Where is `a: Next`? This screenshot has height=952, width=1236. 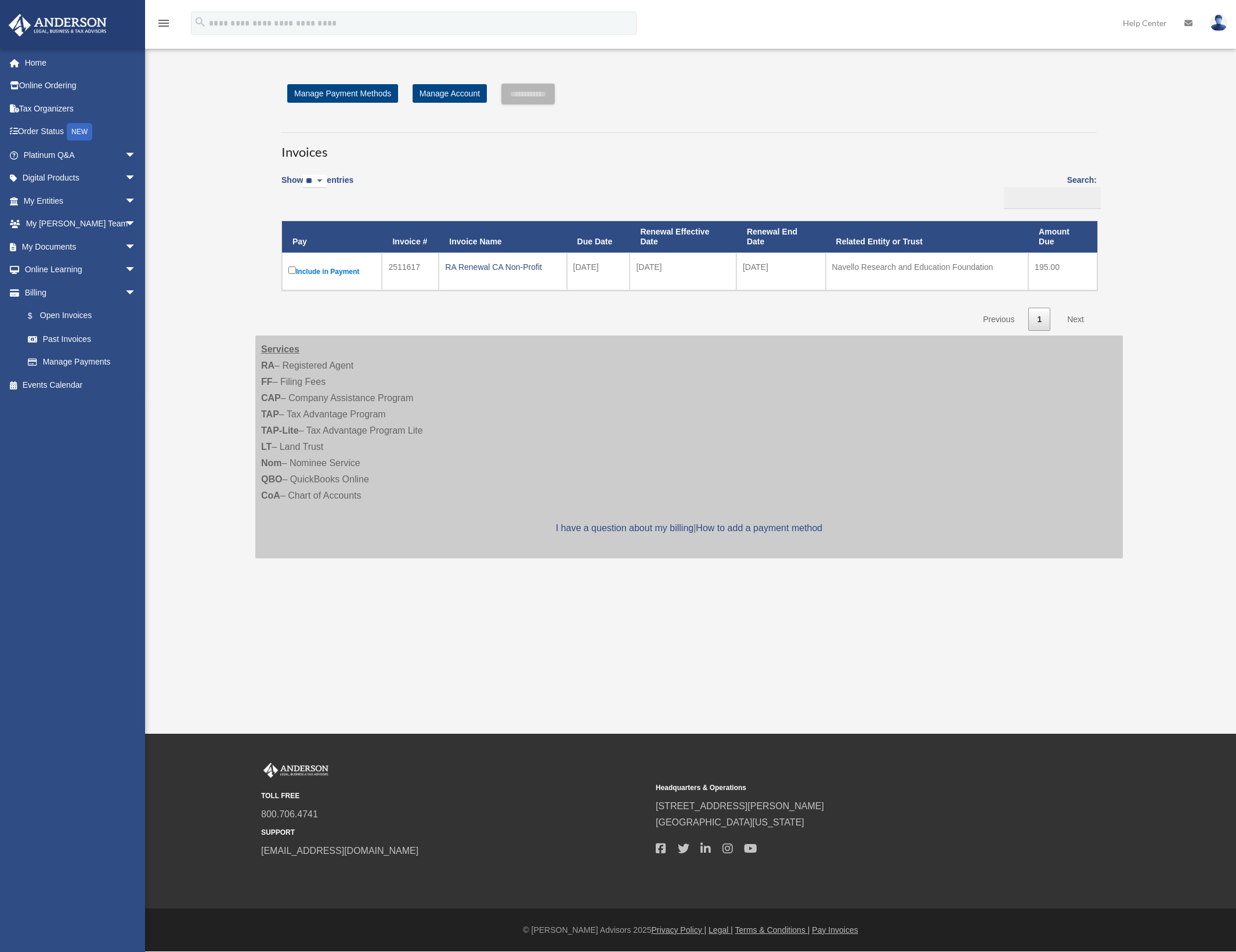 a: Next is located at coordinates (1075, 319).